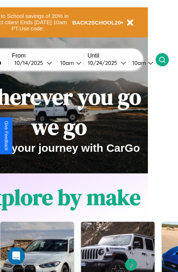 The image size is (178, 272). Describe the element at coordinates (121, 56) in the screenshot. I see `label: Until` at that location.